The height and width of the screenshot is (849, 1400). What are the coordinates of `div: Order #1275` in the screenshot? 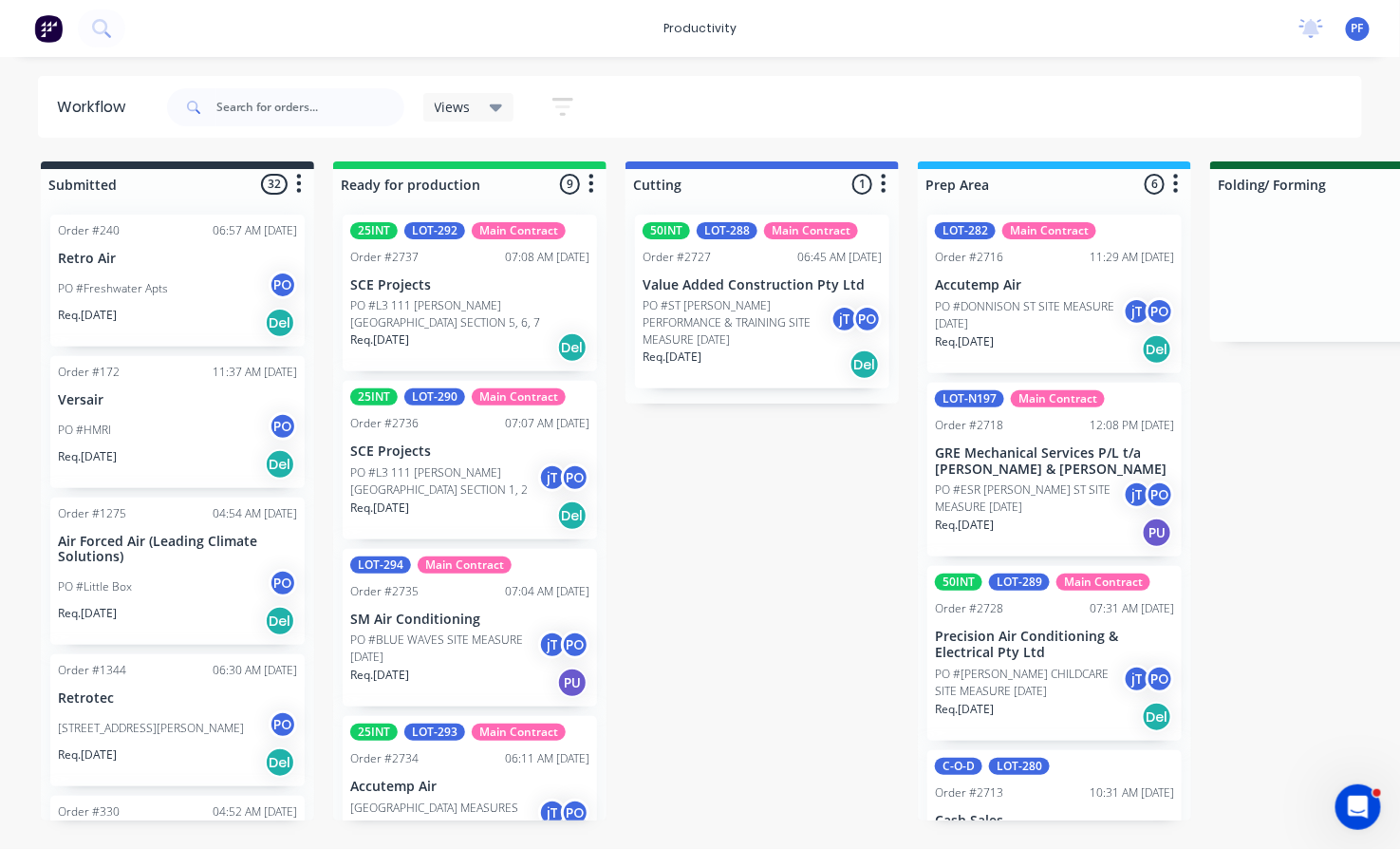 It's located at (92, 513).